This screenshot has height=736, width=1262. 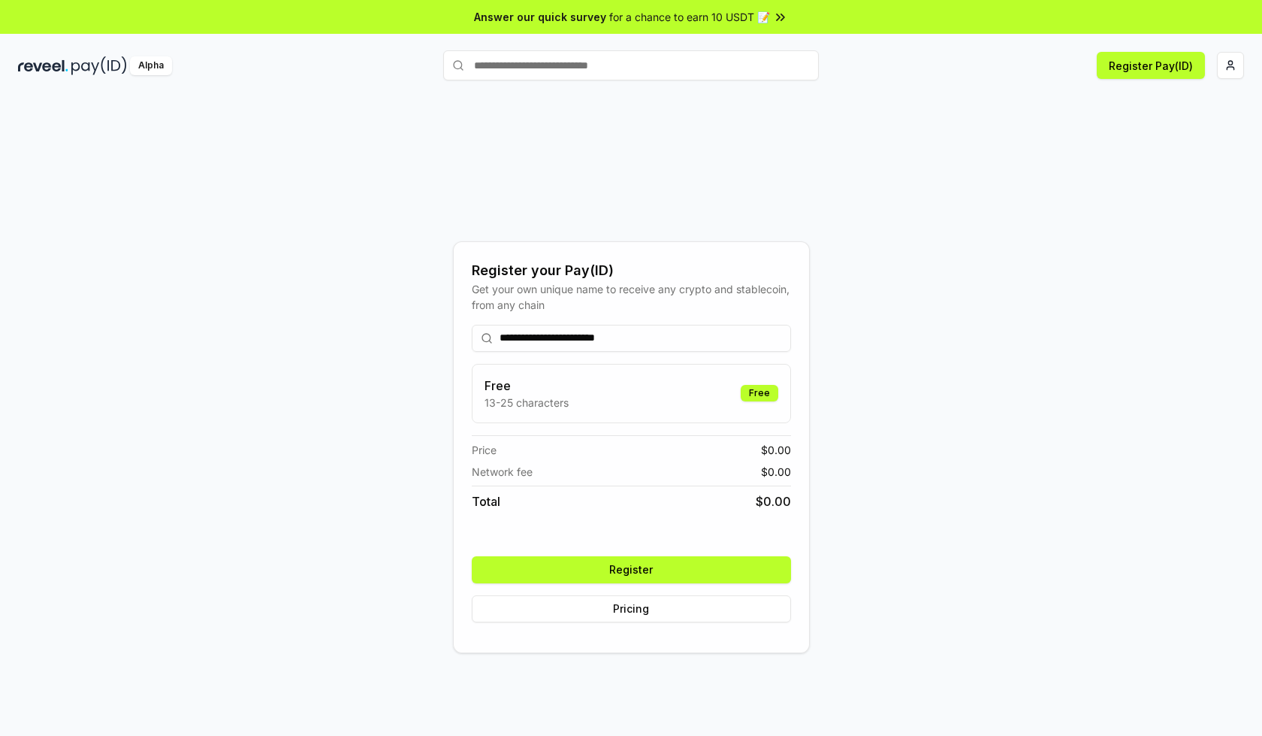 What do you see at coordinates (631, 609) in the screenshot?
I see `button: Pricing` at bounding box center [631, 609].